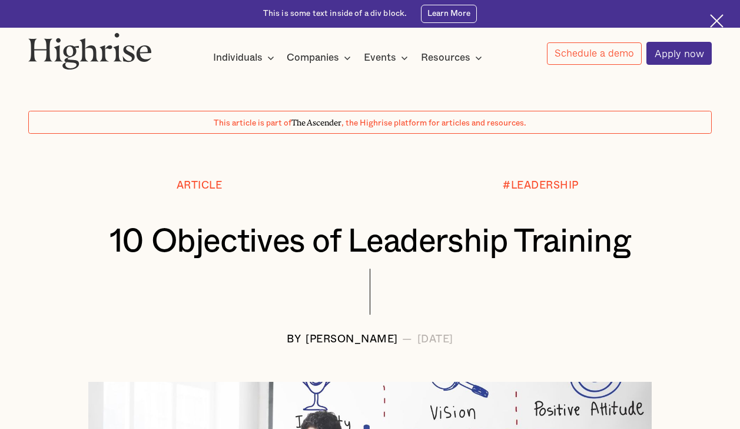 Image resolution: width=740 pixels, height=429 pixels. I want to click on a: Apply now, so click(679, 53).